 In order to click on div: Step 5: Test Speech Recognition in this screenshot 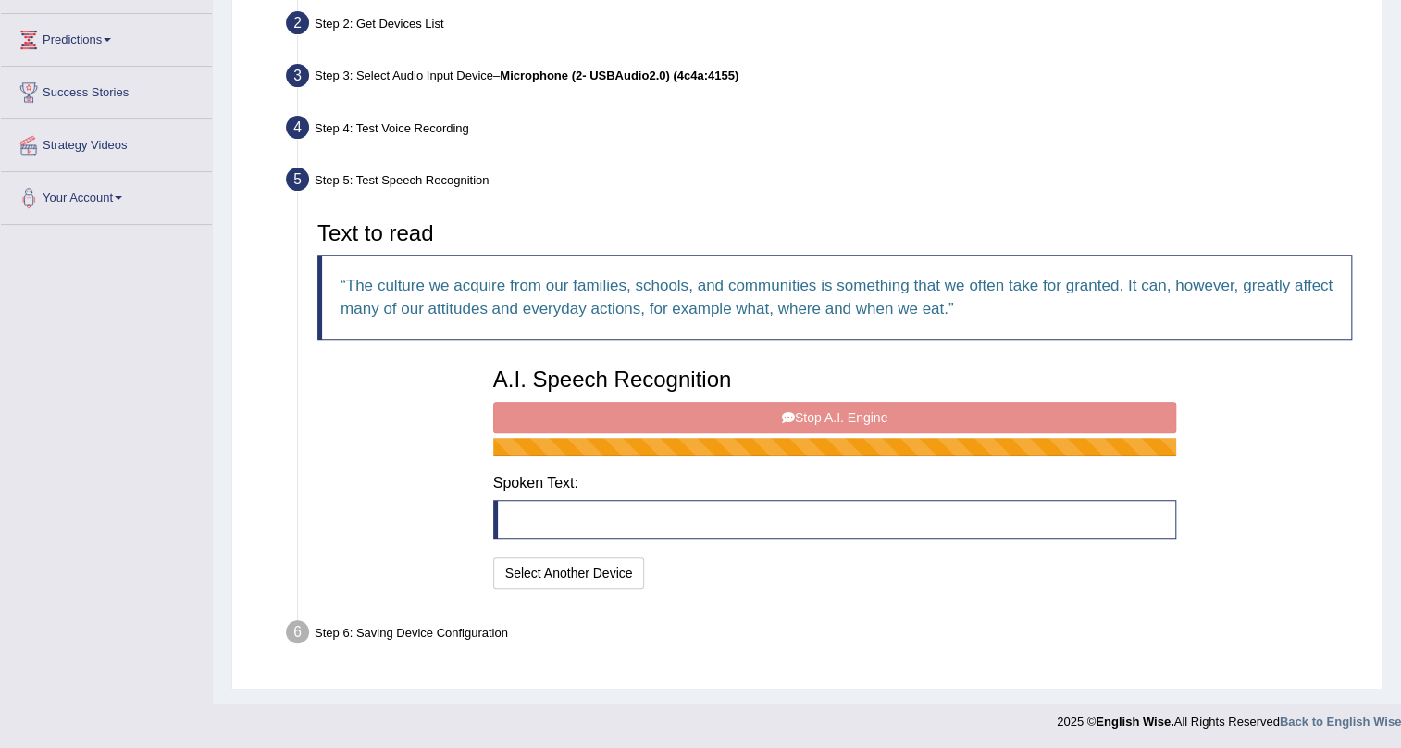, I will do `click(826, 182)`.